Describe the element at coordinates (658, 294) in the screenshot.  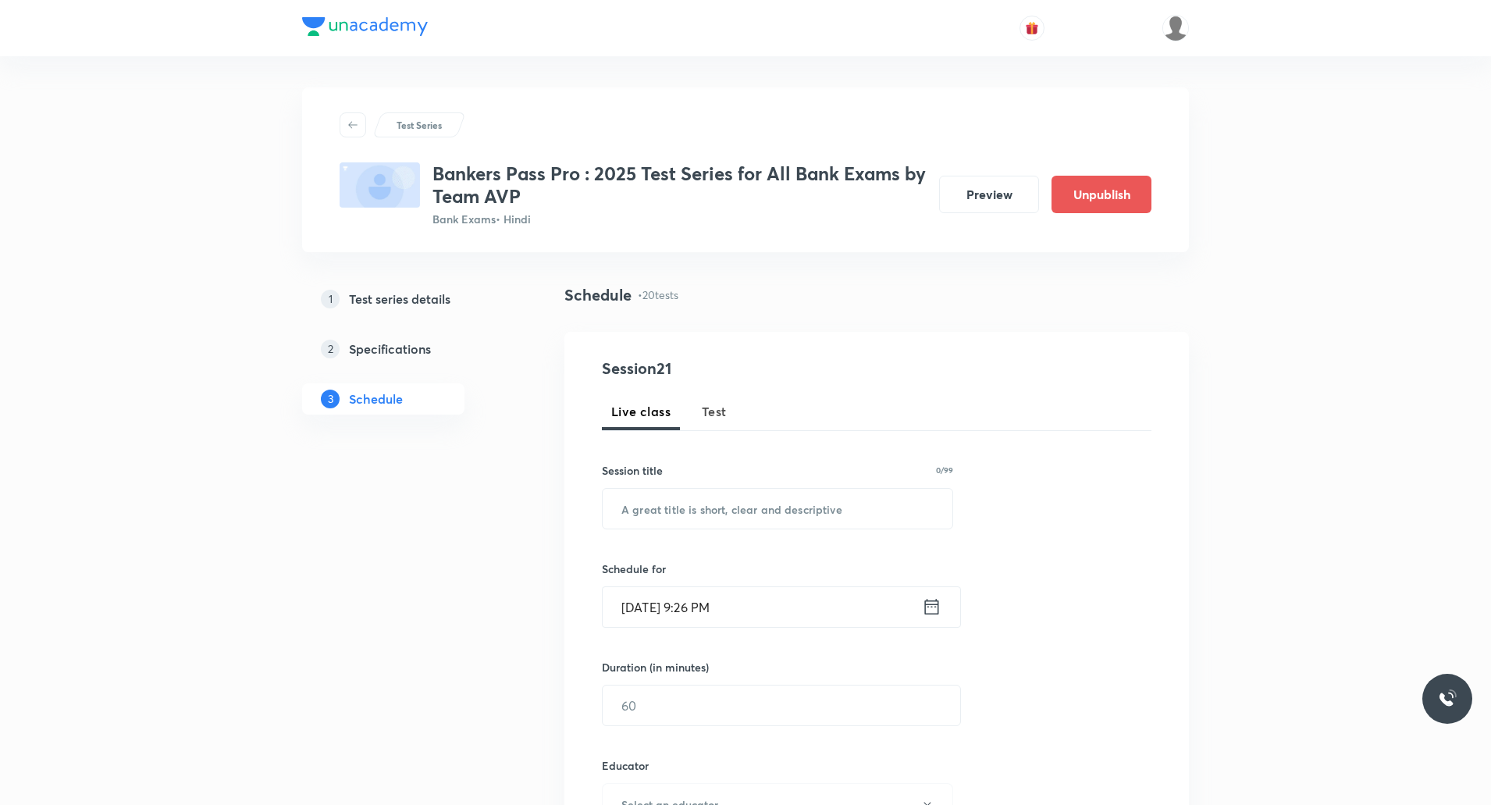
I see `p: • 20 tests` at that location.